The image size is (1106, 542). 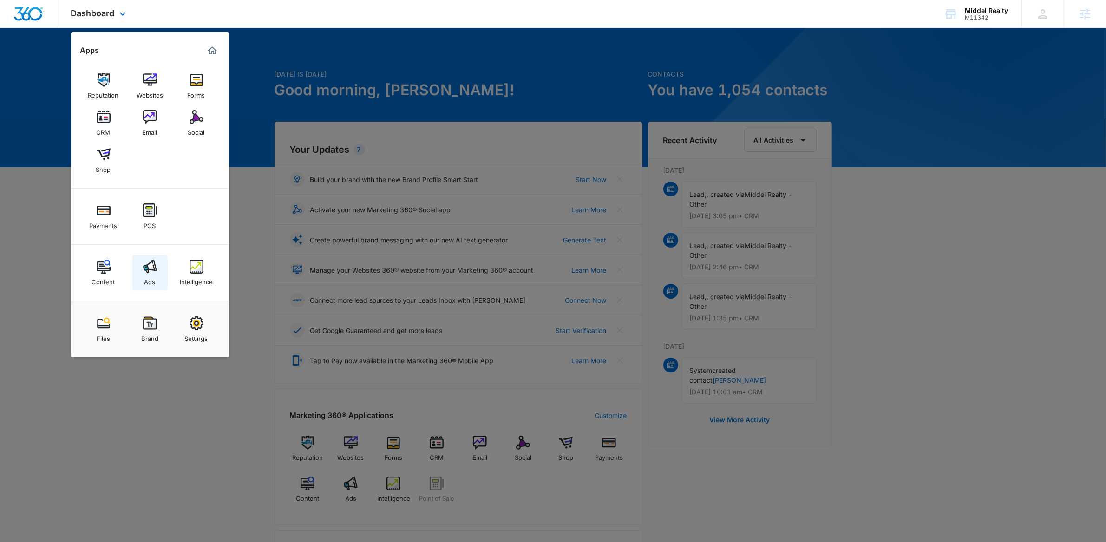 I want to click on div: Intelligence, so click(x=196, y=280).